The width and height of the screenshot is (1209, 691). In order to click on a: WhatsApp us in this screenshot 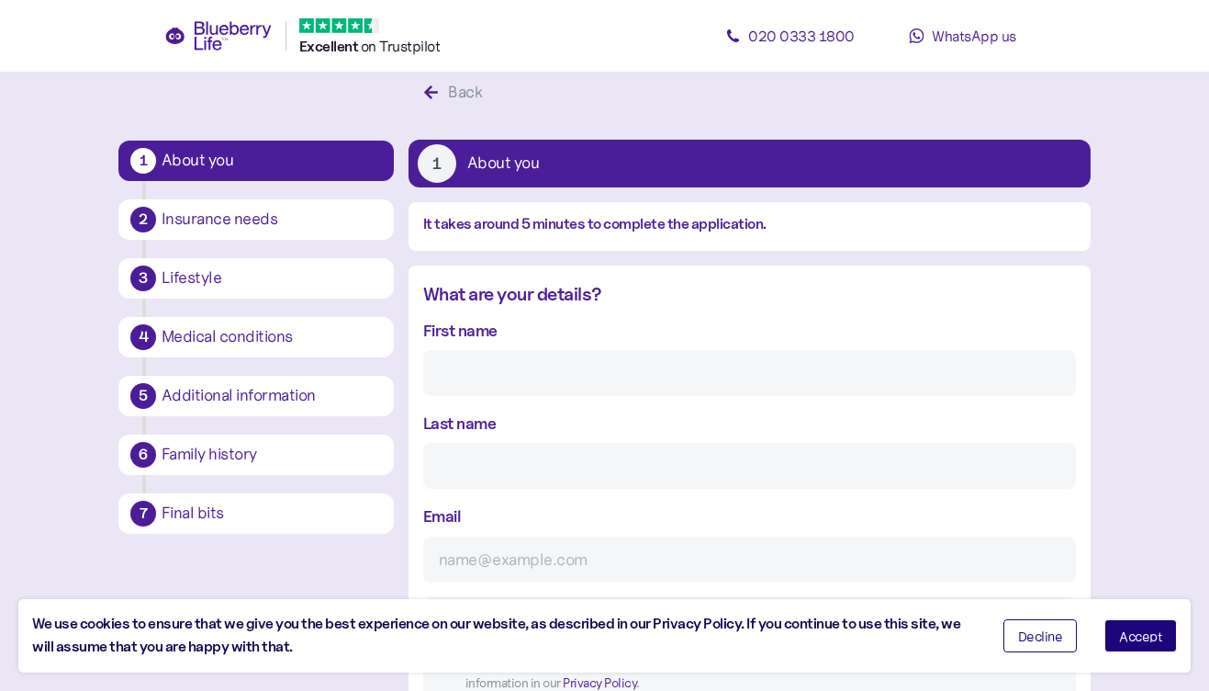, I will do `click(963, 36)`.